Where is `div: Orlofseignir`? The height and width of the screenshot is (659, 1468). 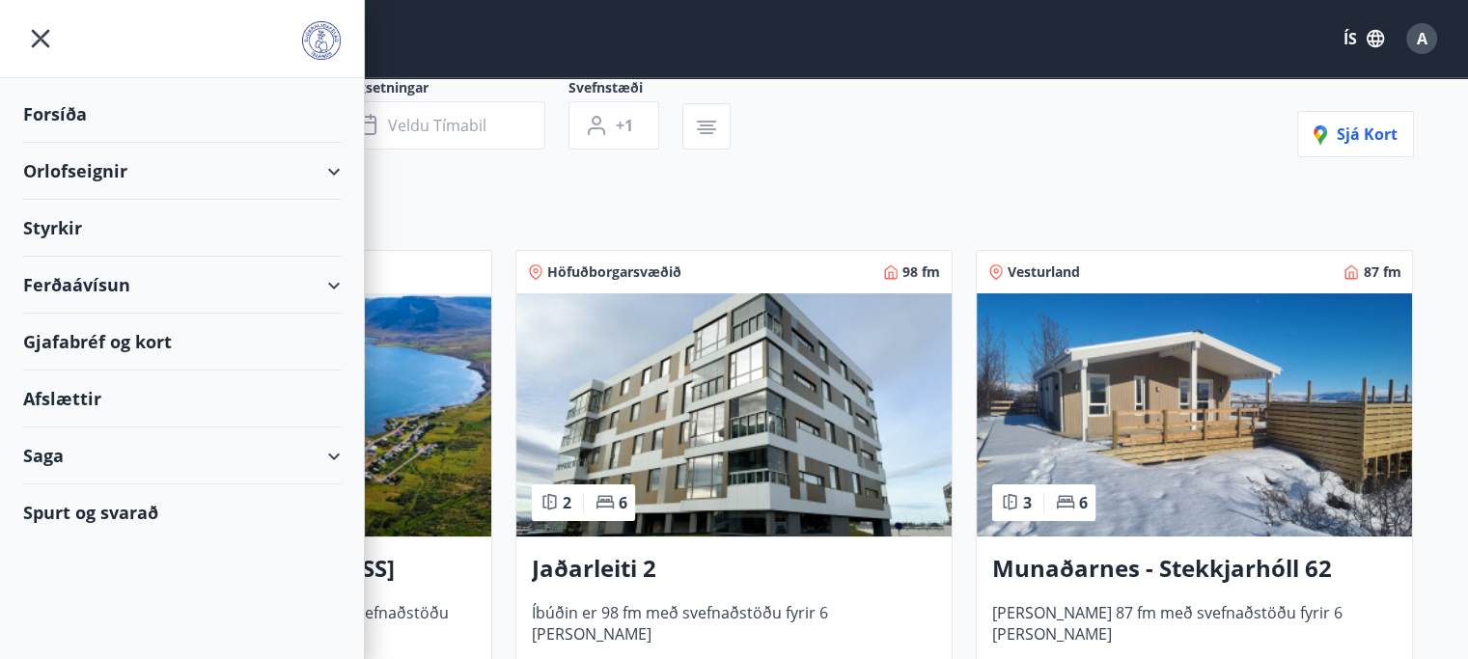 div: Orlofseignir is located at coordinates (181, 171).